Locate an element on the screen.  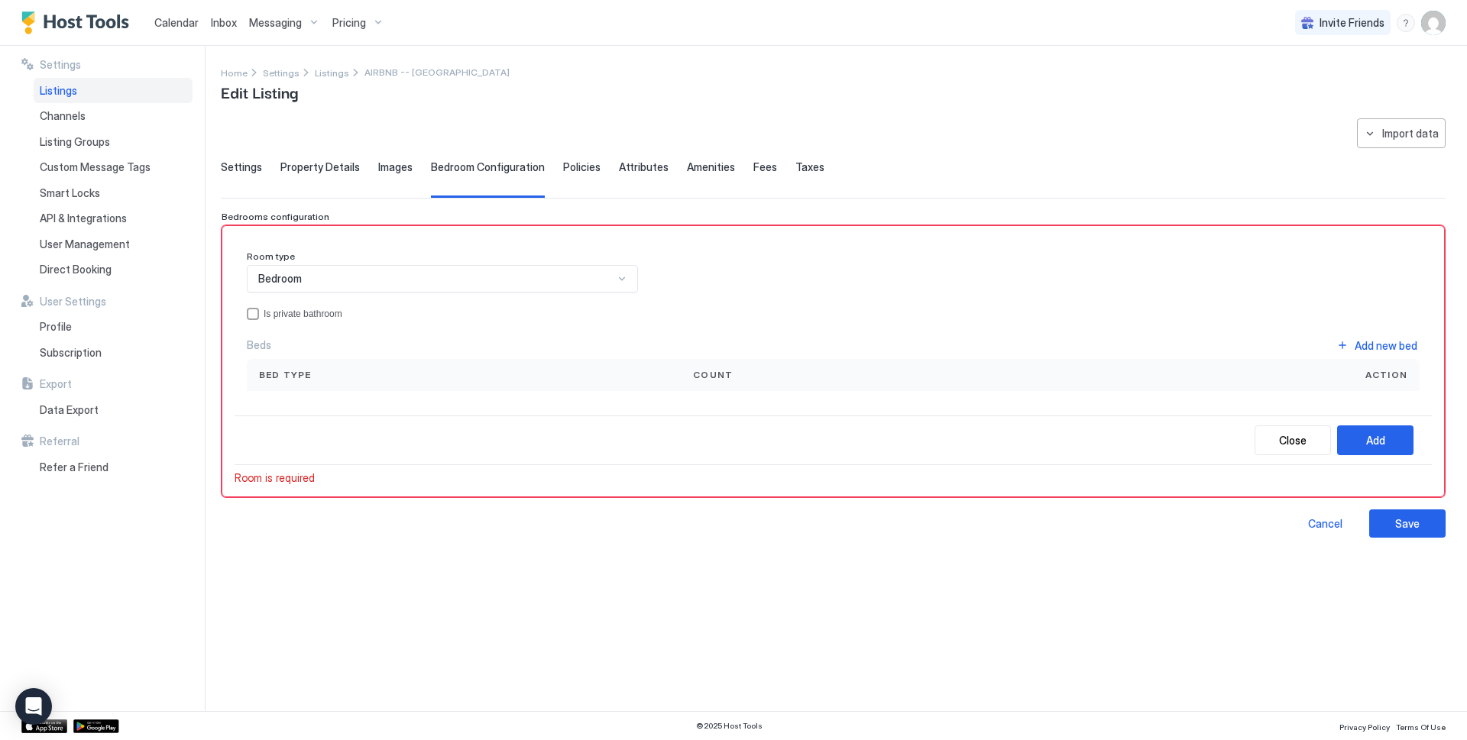
span: Bedroom Configuration is located at coordinates (487, 167).